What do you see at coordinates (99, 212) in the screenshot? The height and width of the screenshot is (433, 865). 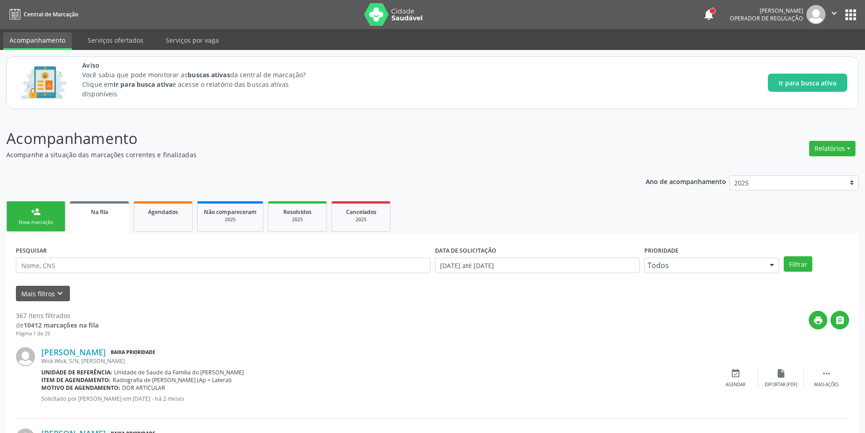 I see `span: Na fila` at bounding box center [99, 212].